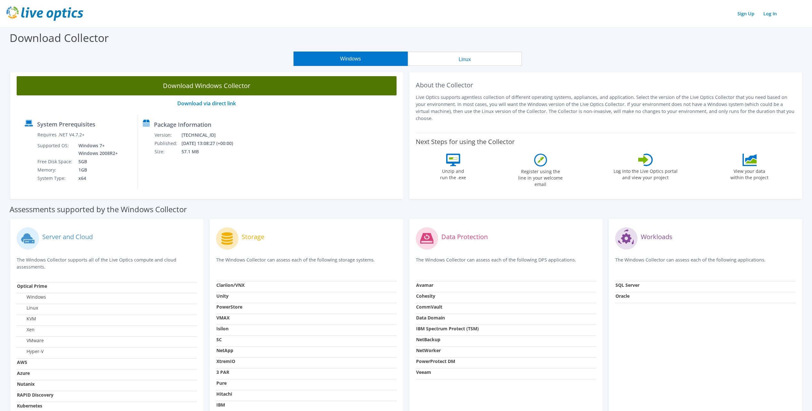 This screenshot has width=812, height=411. I want to click on strong: NetBackup, so click(428, 339).